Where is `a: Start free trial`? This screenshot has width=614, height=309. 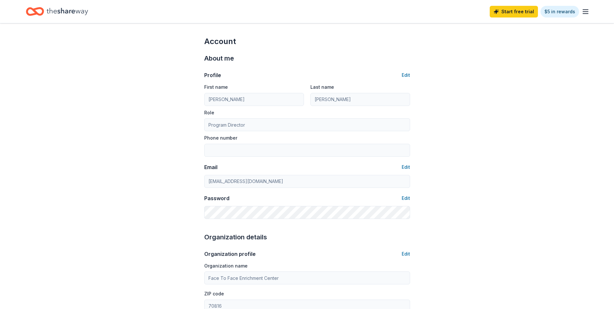 a: Start free trial is located at coordinates (514, 12).